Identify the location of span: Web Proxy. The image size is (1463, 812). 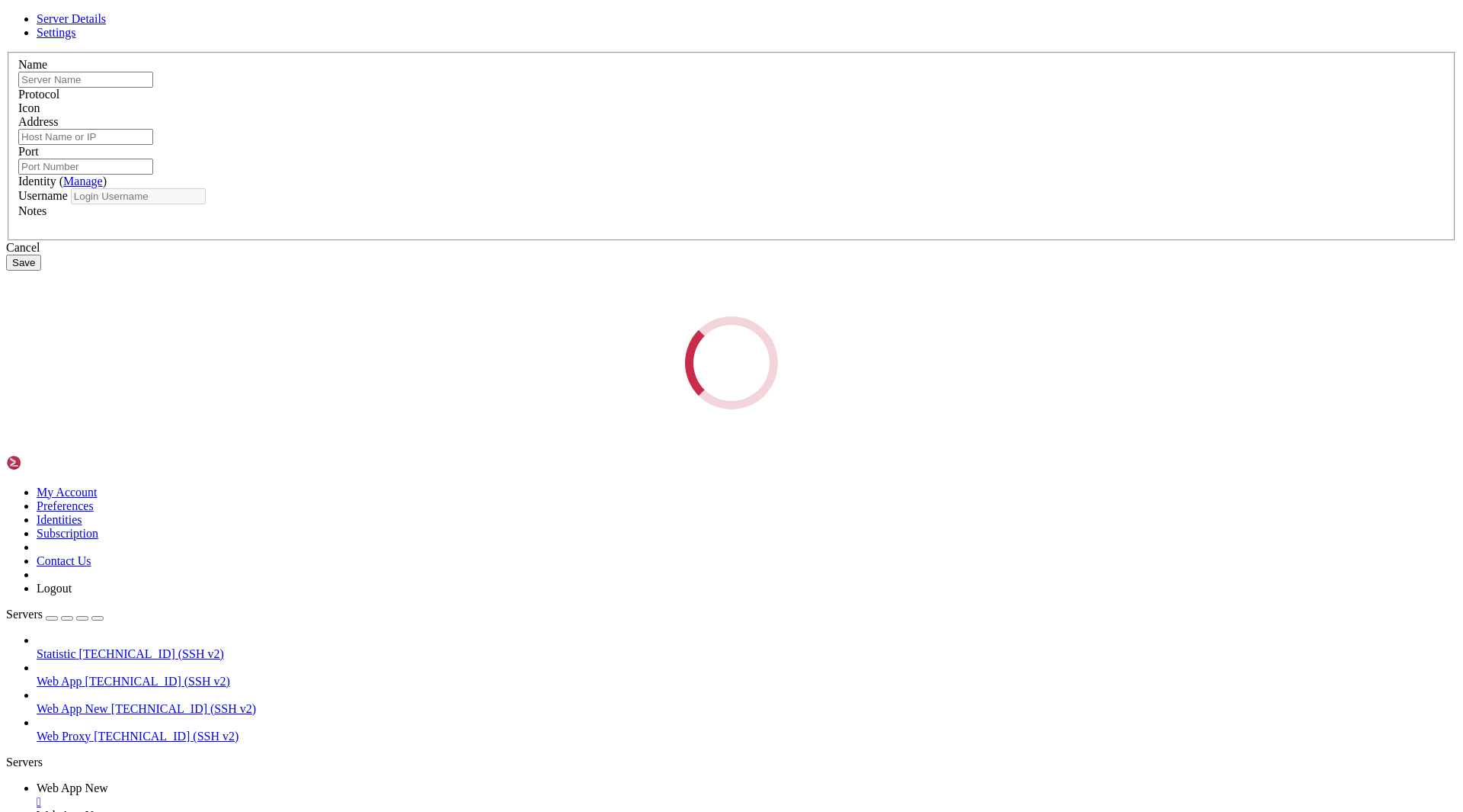
(63, 735).